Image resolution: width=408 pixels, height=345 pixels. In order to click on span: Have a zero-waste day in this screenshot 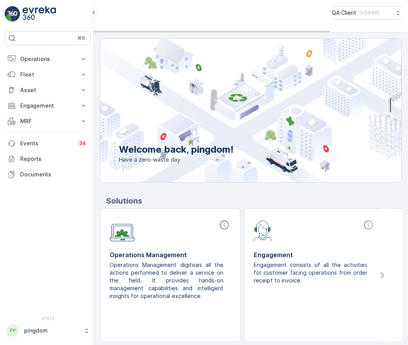, I will do `click(176, 160)`.